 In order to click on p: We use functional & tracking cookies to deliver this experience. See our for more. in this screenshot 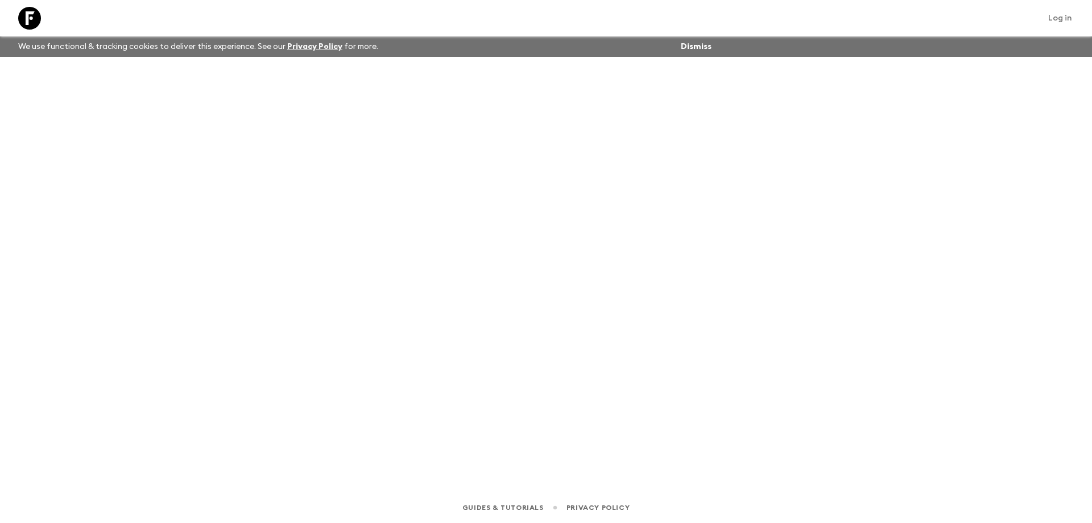, I will do `click(198, 47)`.